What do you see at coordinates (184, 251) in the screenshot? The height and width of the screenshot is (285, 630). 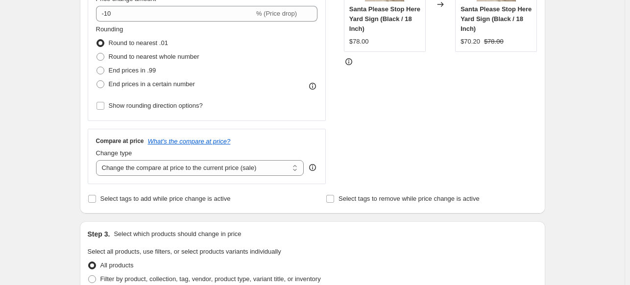 I see `span: Select all products, use filters, or select products variants individually` at bounding box center [184, 251].